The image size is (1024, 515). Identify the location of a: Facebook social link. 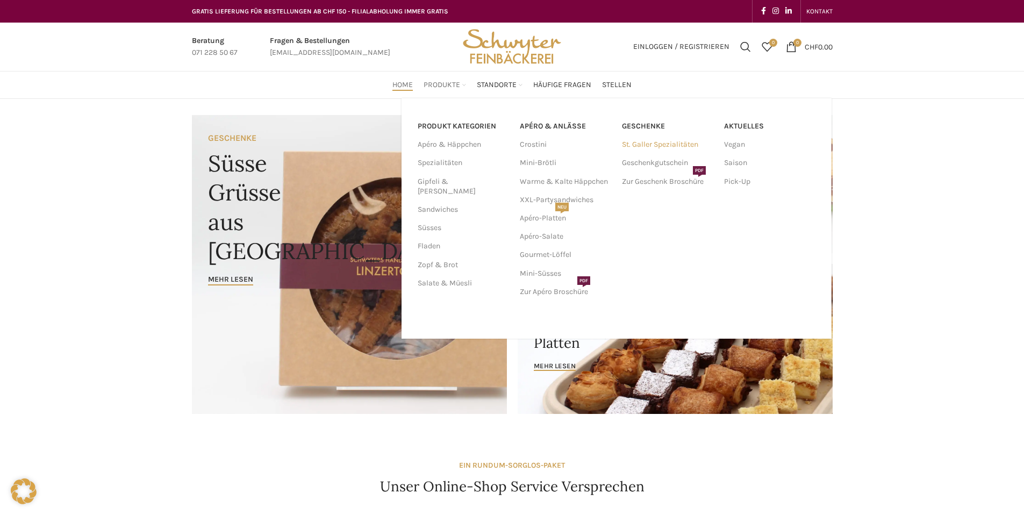
(763, 11).